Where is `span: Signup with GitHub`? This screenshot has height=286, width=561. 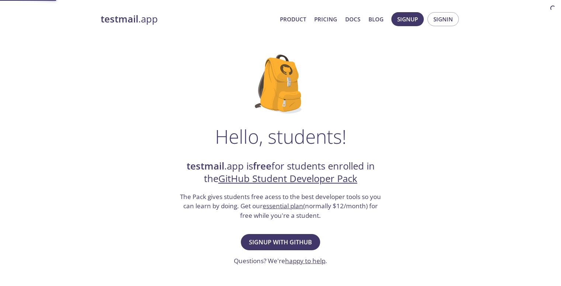 span: Signup with GitHub is located at coordinates (281, 243).